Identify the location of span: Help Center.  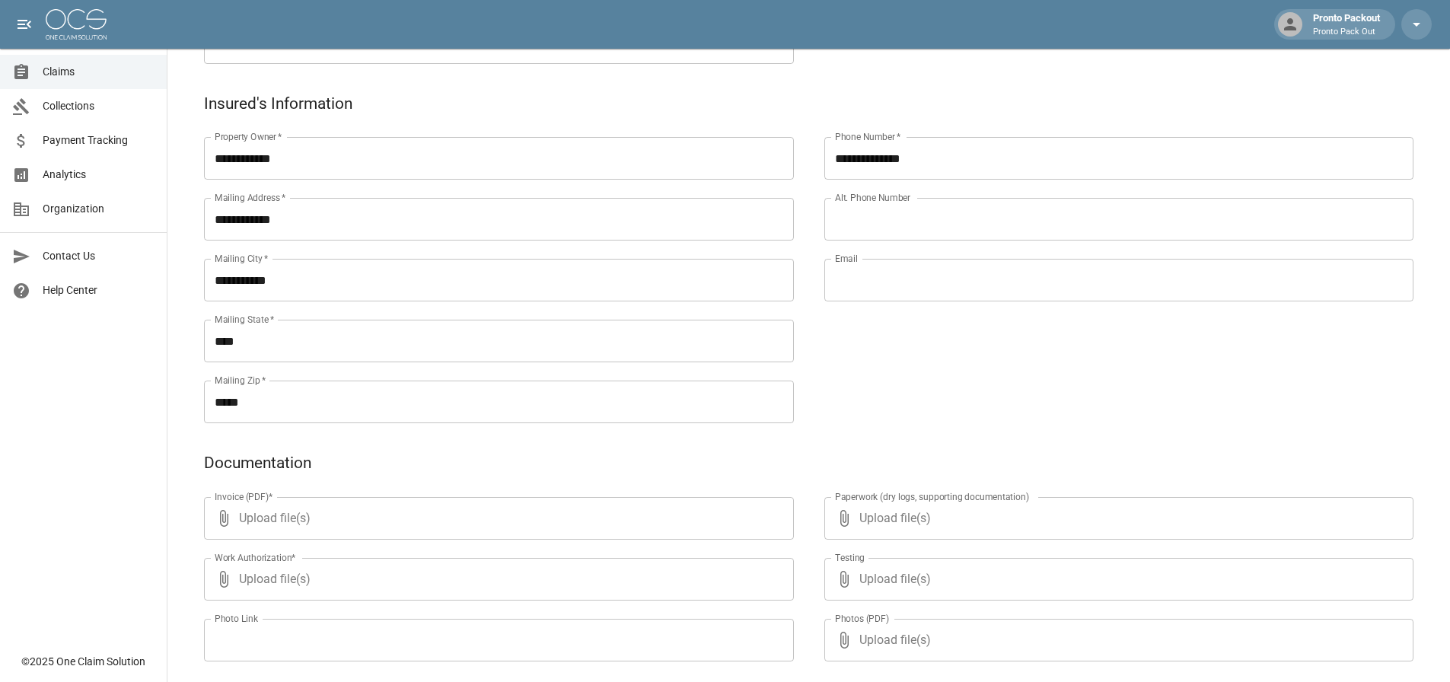
(98, 290).